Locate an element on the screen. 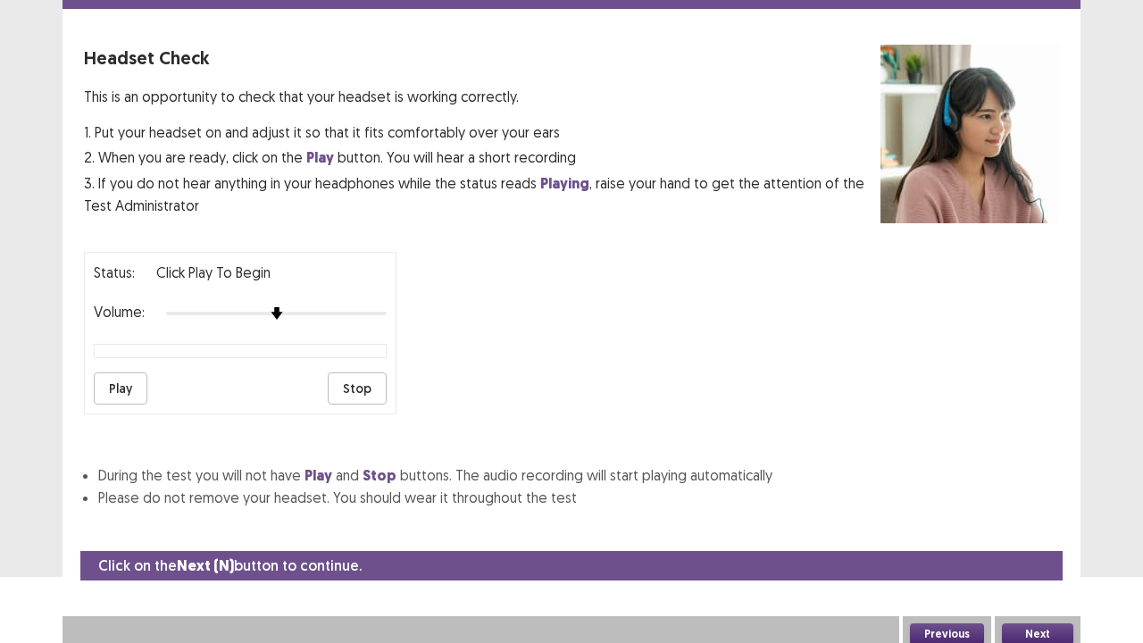  li: During the test you will not have and buttons. The audio recording will start playing automatically is located at coordinates (579, 475).